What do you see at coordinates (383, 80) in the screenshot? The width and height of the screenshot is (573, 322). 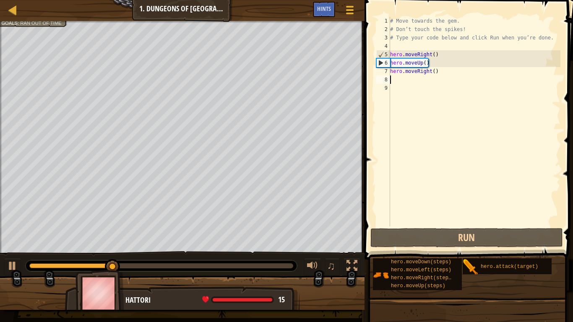 I see `div: 8` at bounding box center [383, 80].